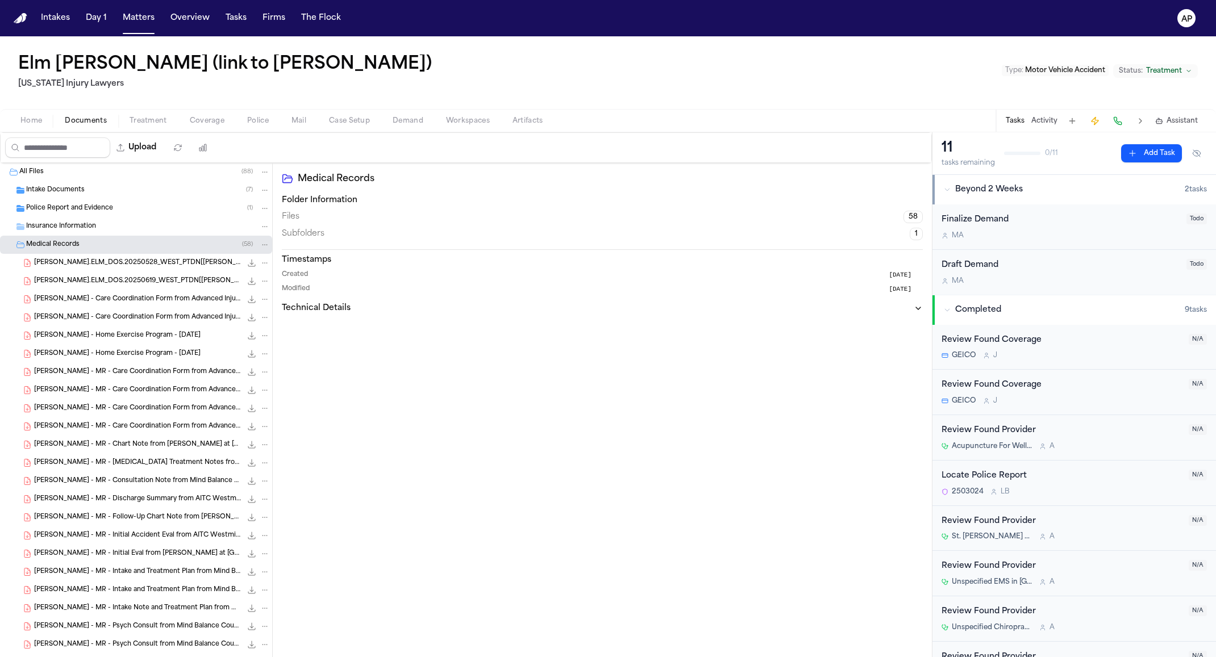 The height and width of the screenshot is (657, 1216). I want to click on input: Search files, so click(57, 148).